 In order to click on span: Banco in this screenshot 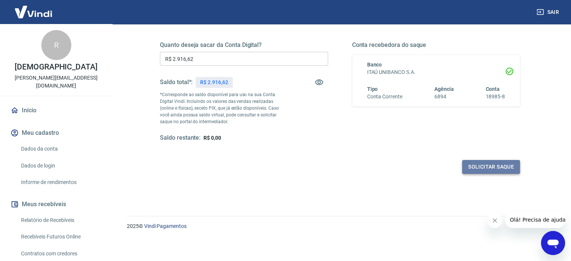, I will do `click(375, 65)`.